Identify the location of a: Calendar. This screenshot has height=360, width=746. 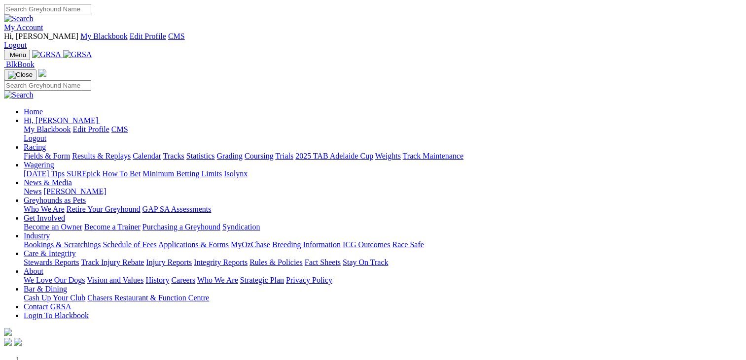
(147, 156).